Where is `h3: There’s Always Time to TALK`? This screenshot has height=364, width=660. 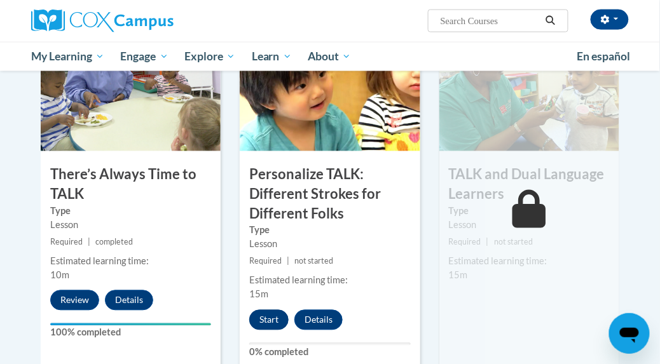
h3: There’s Always Time to TALK is located at coordinates (130, 185).